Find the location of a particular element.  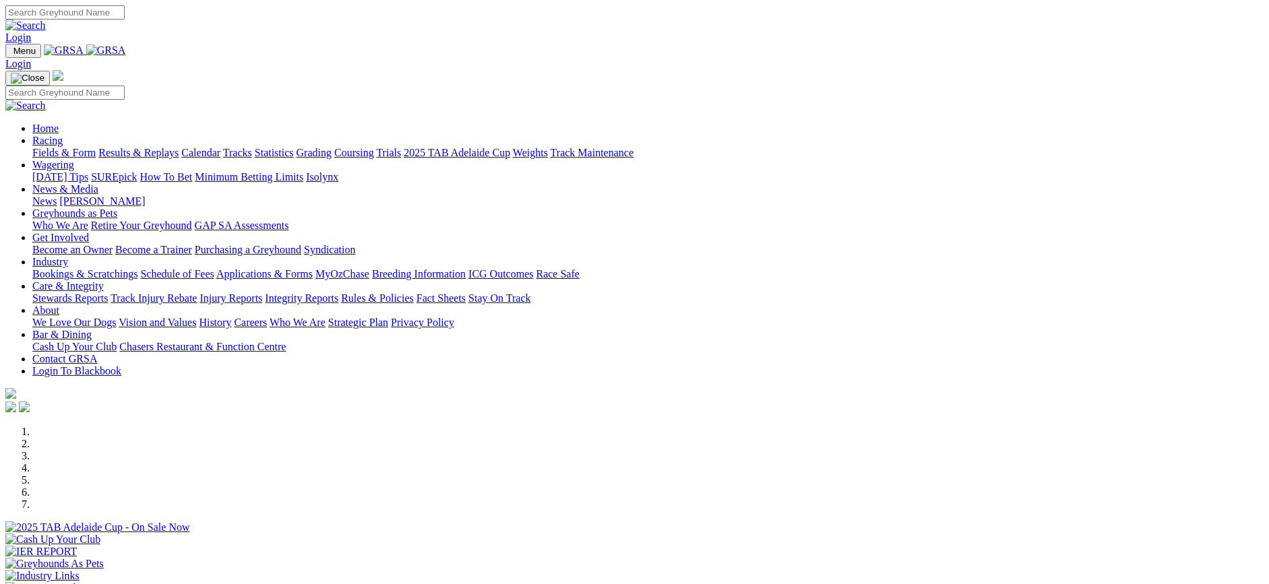

a: Minimum Betting Limits is located at coordinates (249, 177).